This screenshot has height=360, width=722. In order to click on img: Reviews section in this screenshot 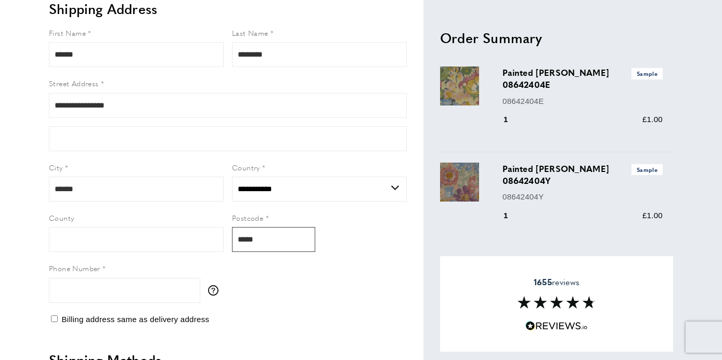, I will do `click(556, 303)`.